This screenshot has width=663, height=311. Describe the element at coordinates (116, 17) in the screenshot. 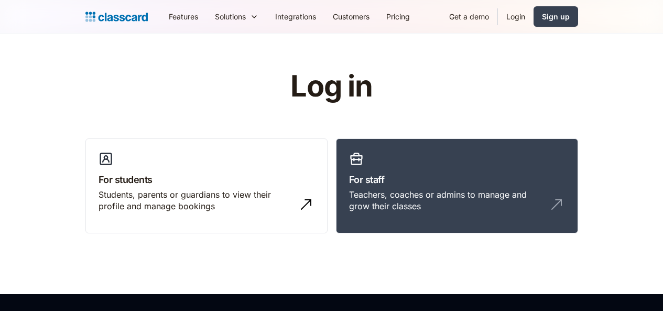

I see `a: home` at that location.